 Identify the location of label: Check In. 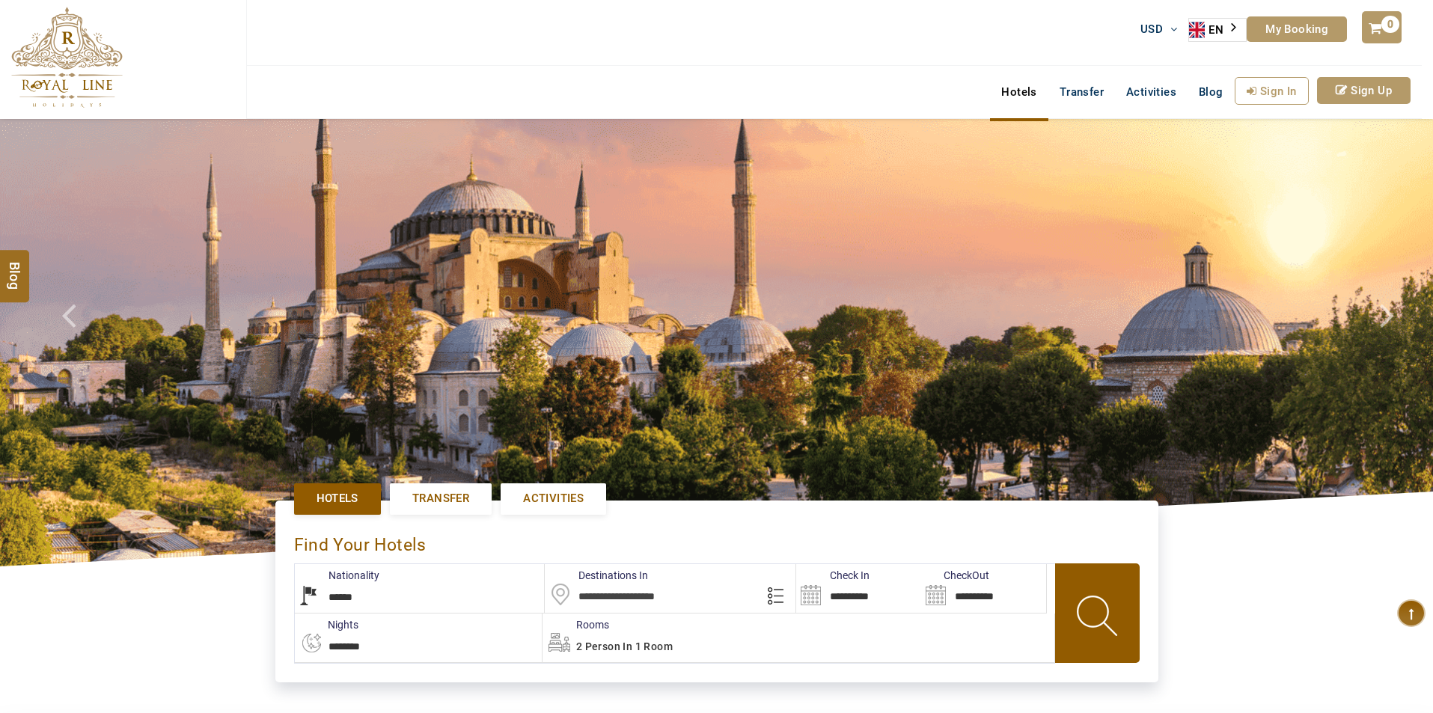
(833, 576).